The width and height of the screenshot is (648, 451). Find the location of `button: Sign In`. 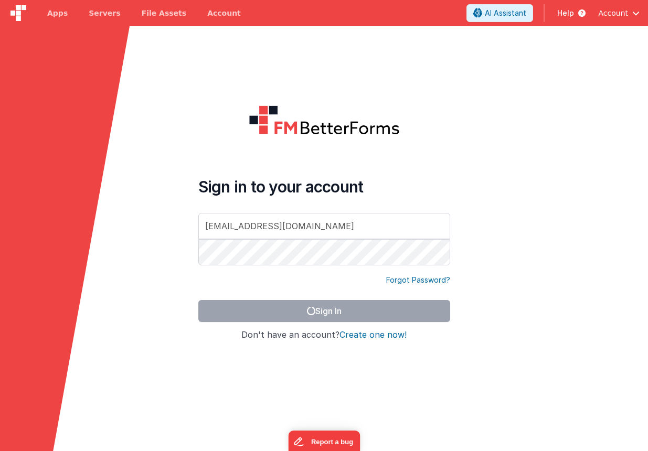

button: Sign In is located at coordinates (324, 311).